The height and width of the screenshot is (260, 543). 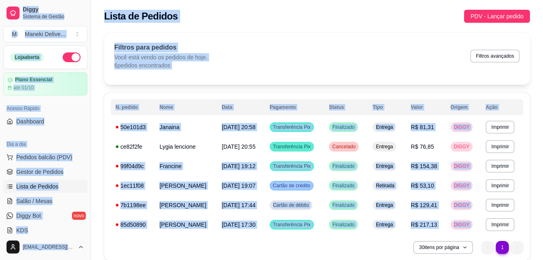 I want to click on span: R$ 81,31, so click(x=422, y=127).